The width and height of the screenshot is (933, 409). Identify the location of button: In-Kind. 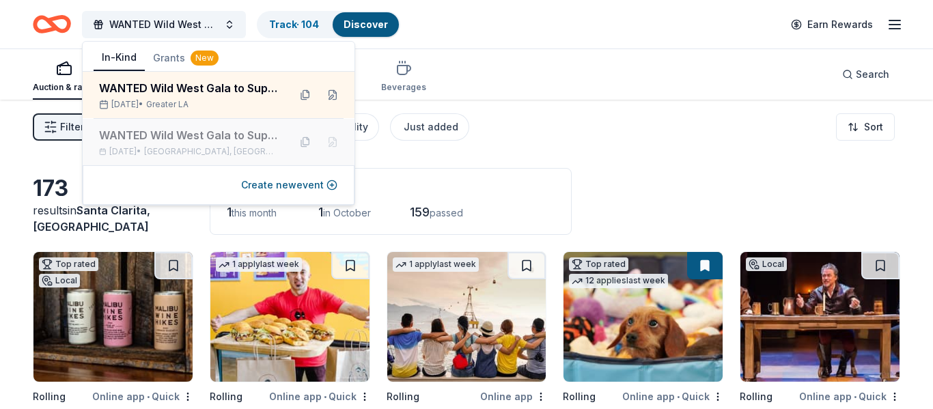
(119, 58).